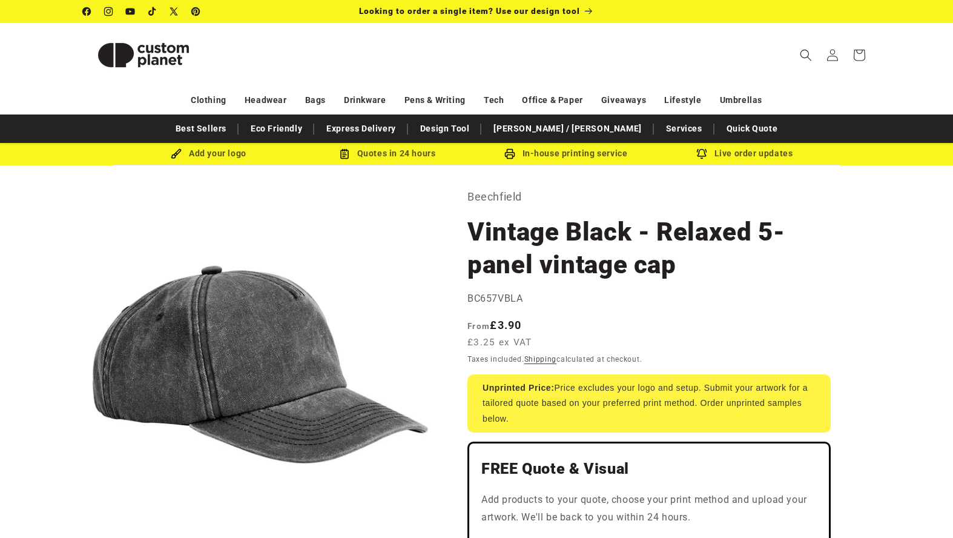 Image resolution: width=953 pixels, height=538 pixels. Describe the element at coordinates (478, 326) in the screenshot. I see `span: From` at that location.